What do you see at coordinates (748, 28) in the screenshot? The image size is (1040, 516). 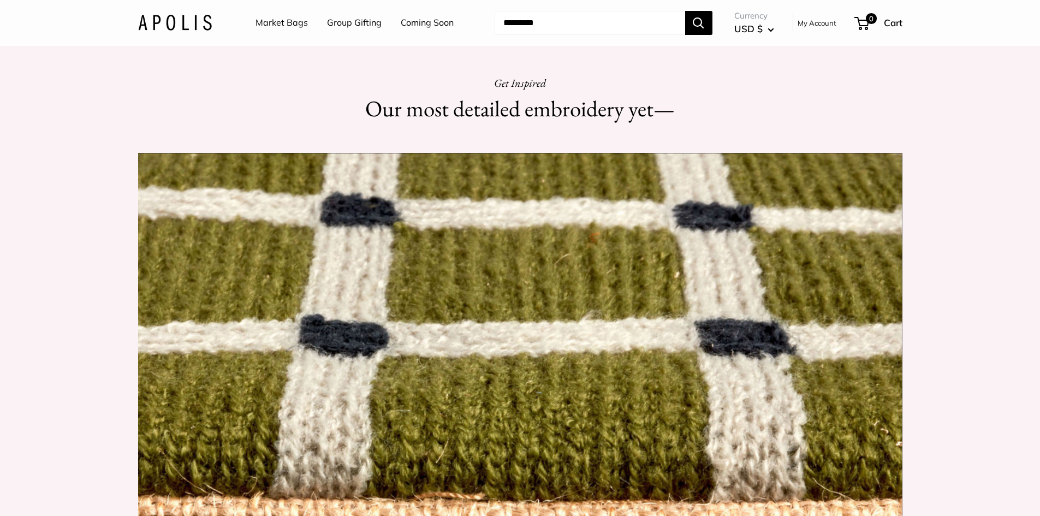 I see `span: USD $` at bounding box center [748, 28].